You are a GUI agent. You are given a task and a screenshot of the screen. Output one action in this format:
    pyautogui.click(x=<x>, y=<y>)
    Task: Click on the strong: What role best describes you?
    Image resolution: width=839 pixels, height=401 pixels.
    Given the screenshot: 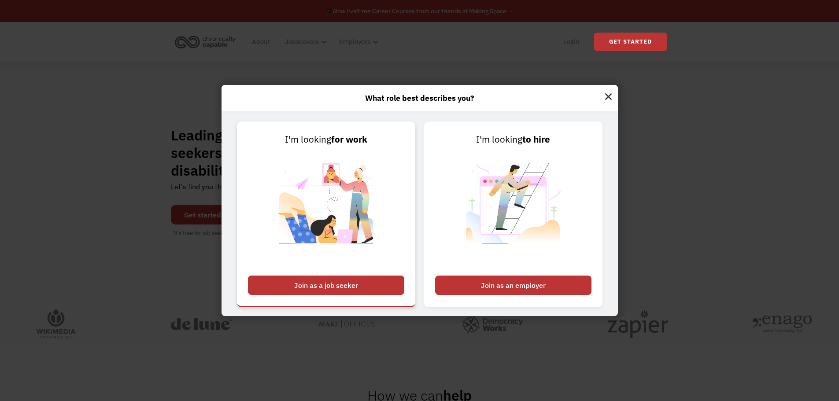 What is the action you would take?
    pyautogui.click(x=420, y=98)
    